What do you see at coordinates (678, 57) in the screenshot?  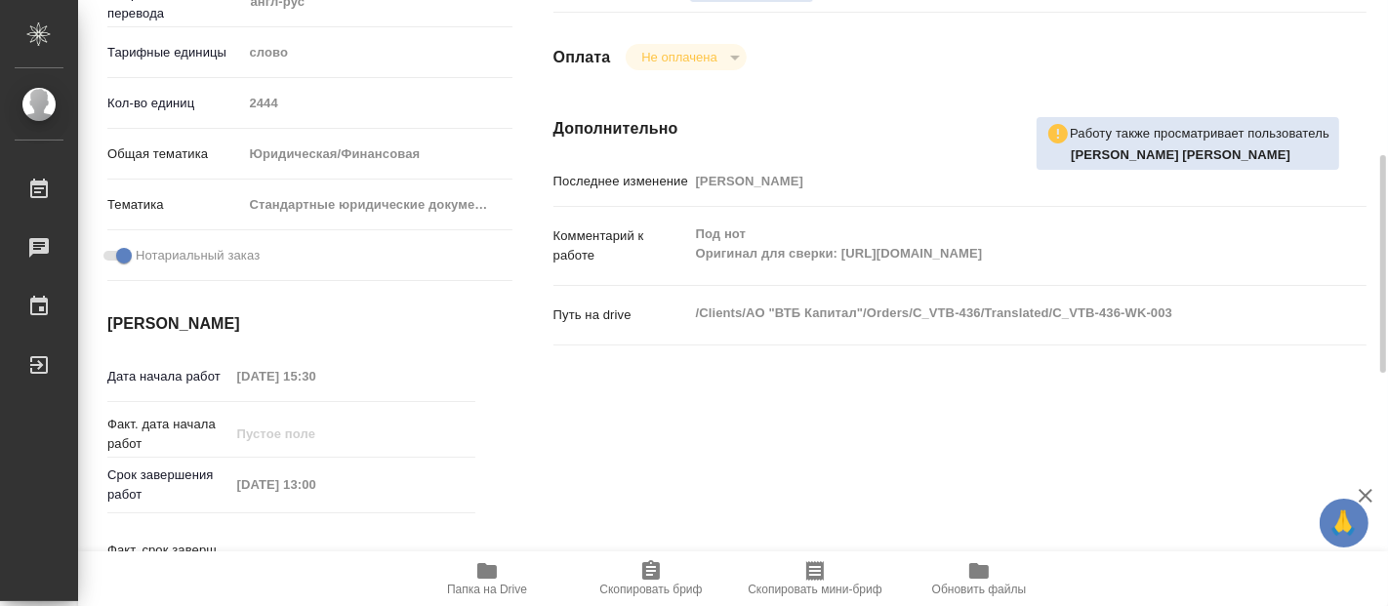 I see `button: Не оплачена` at bounding box center [678, 57].